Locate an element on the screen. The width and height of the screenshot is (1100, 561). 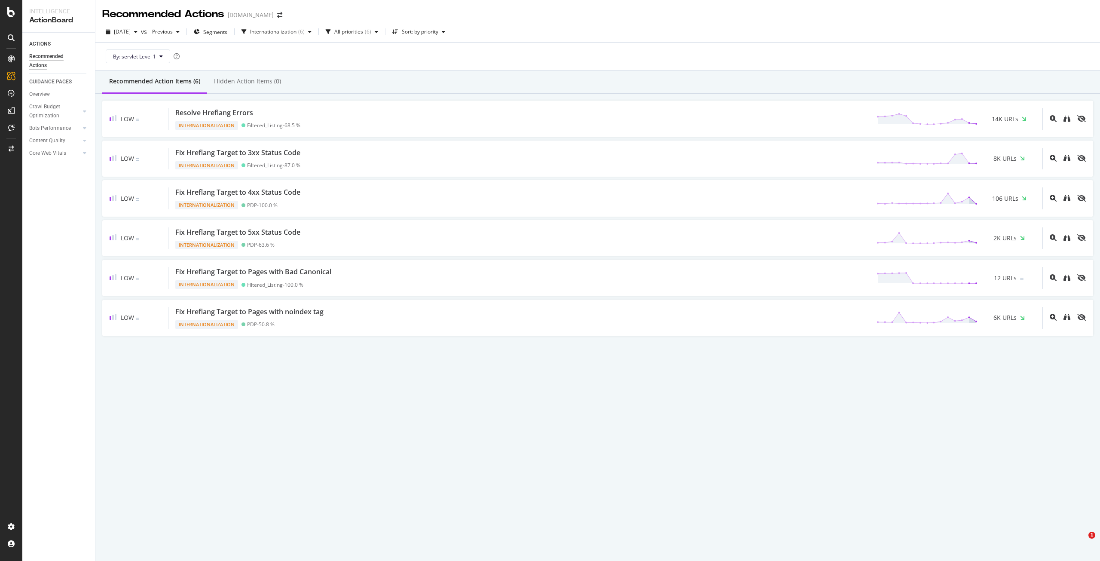
span: 8K URLs is located at coordinates (1005, 158).